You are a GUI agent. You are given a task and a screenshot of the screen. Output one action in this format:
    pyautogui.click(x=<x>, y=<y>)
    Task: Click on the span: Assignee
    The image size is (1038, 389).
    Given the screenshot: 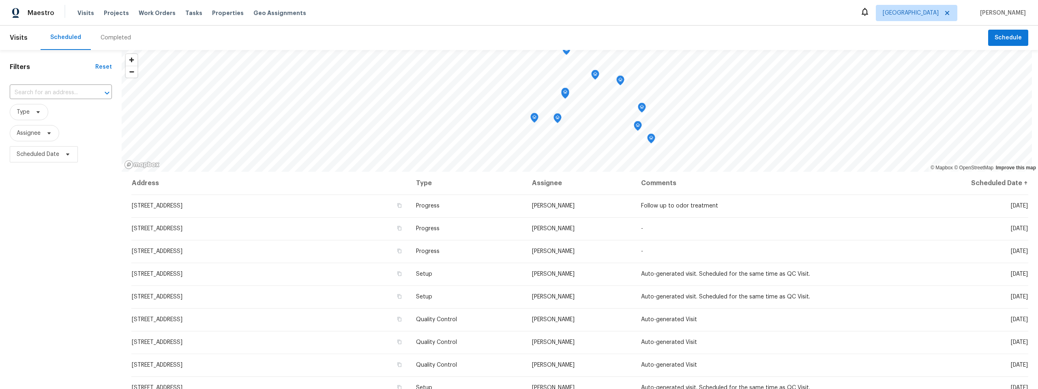 What is the action you would take?
    pyautogui.click(x=28, y=133)
    